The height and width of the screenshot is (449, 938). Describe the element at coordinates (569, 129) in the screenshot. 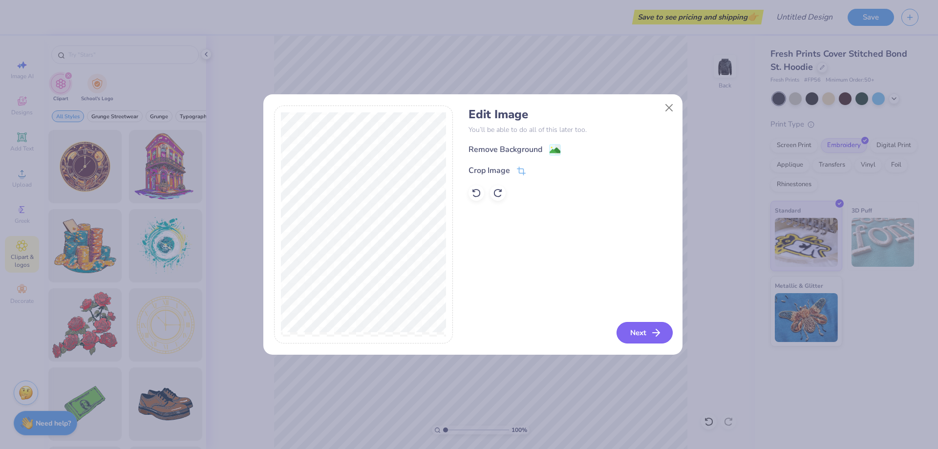

I see `p: You’ll be able to do all of this later too.` at that location.